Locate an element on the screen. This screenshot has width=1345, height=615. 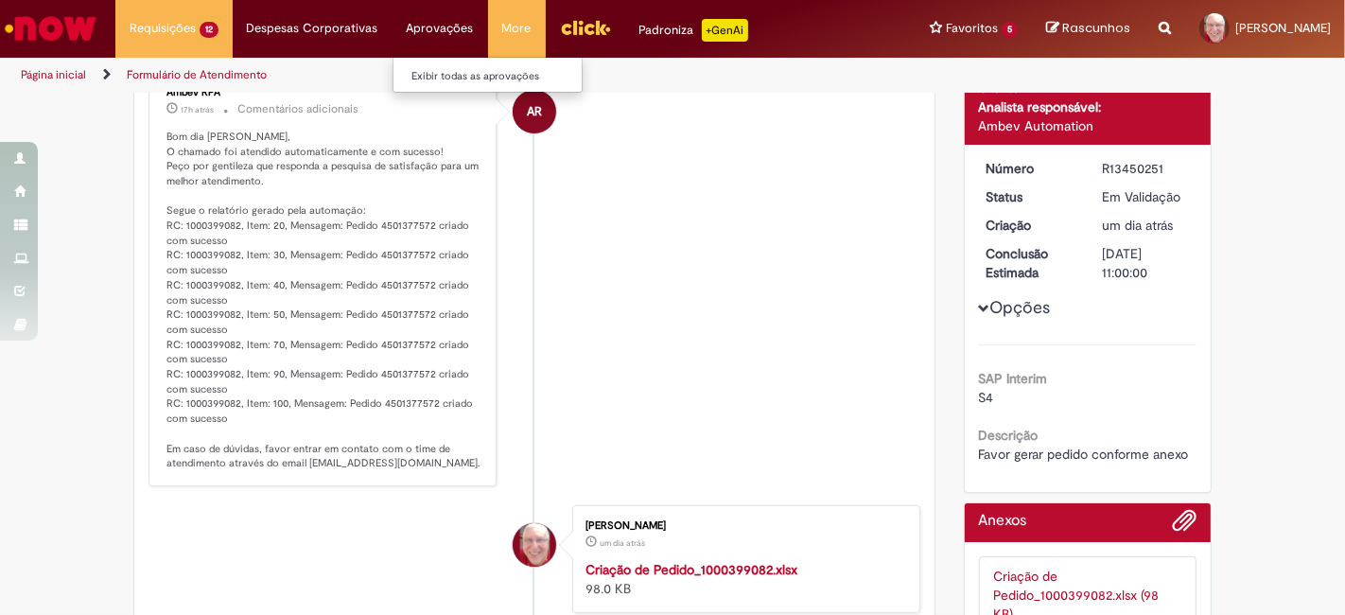
dt: Criação is located at coordinates (1030, 225).